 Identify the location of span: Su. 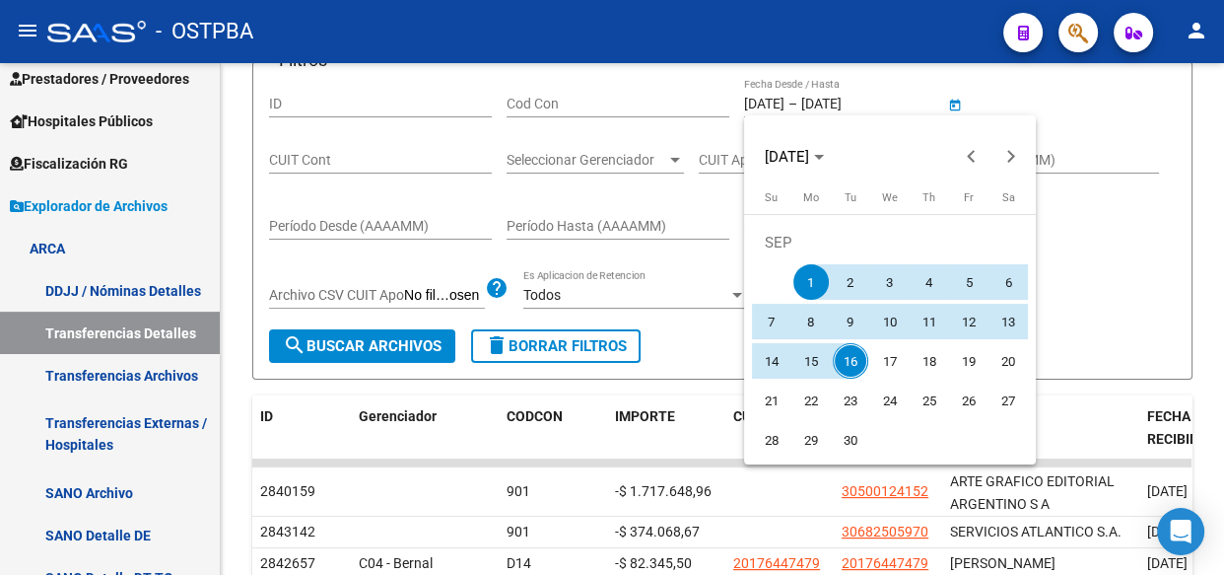
(771, 197).